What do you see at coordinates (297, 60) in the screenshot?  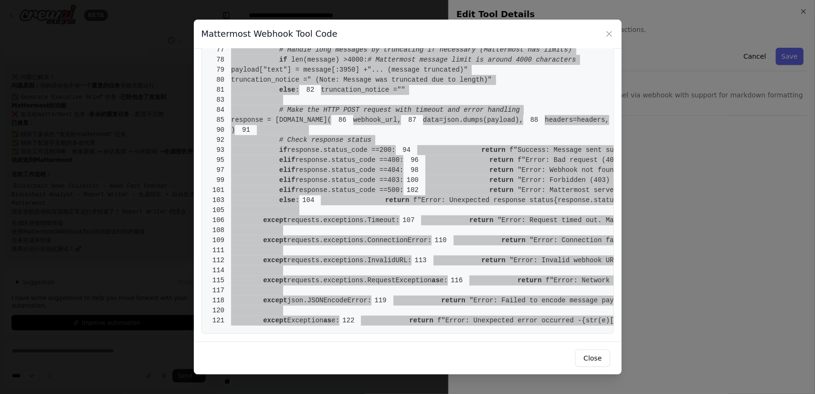 I see `span: len` at bounding box center [297, 60].